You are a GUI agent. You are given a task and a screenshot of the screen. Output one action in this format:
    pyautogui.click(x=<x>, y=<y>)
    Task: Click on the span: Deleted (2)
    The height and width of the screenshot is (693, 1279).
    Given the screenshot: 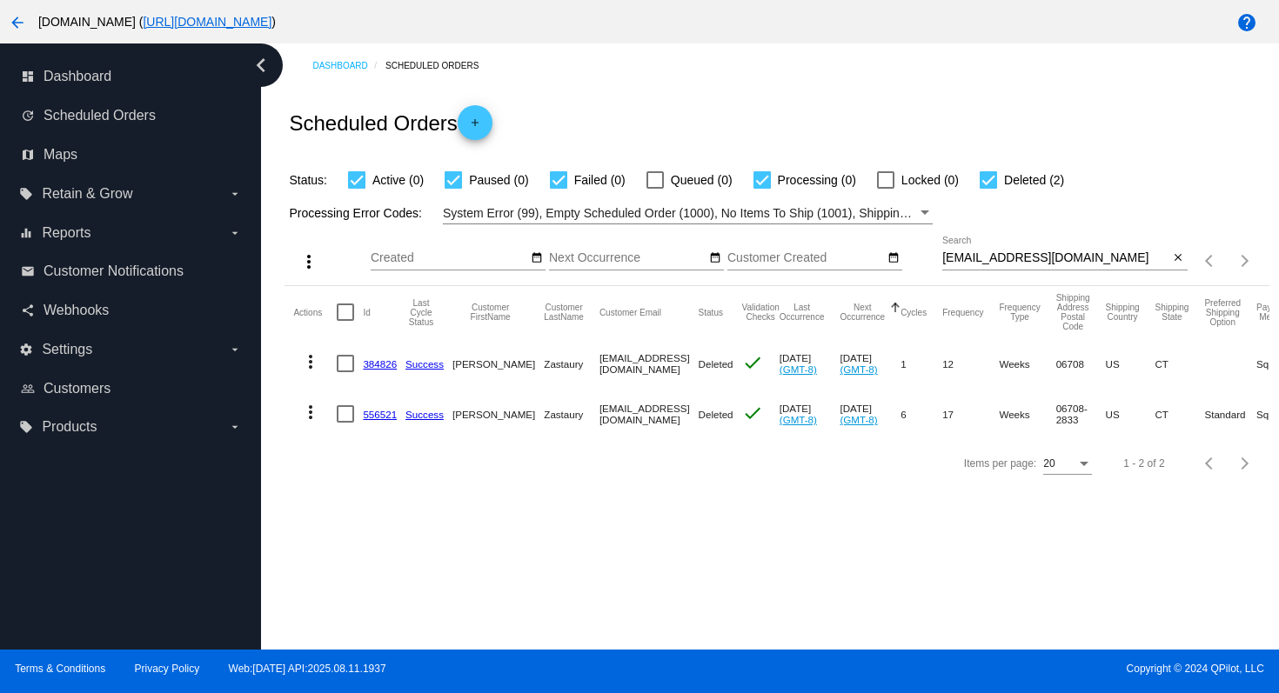 What is the action you would take?
    pyautogui.click(x=1034, y=180)
    